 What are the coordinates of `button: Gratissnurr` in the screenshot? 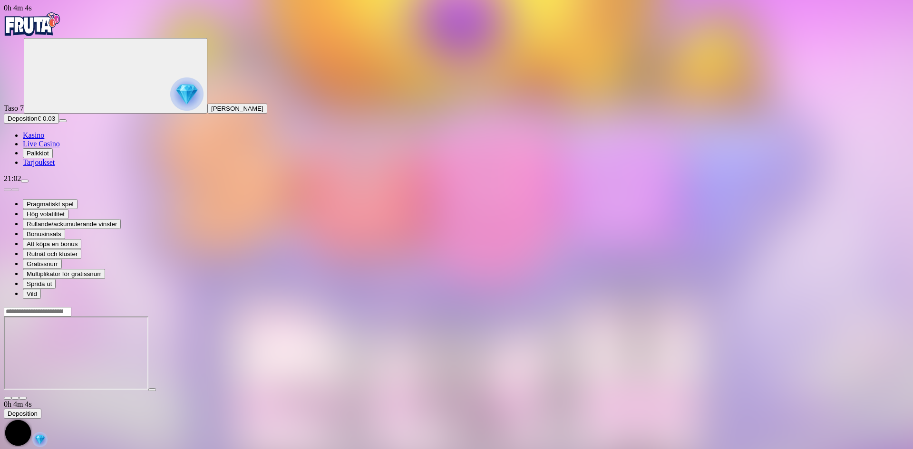 It's located at (42, 264).